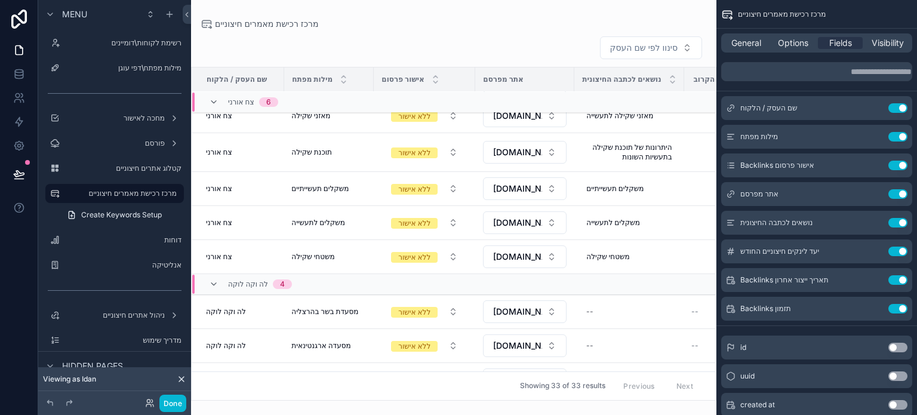 The width and height of the screenshot is (917, 415). Describe the element at coordinates (793, 43) in the screenshot. I see `span: Options` at that location.